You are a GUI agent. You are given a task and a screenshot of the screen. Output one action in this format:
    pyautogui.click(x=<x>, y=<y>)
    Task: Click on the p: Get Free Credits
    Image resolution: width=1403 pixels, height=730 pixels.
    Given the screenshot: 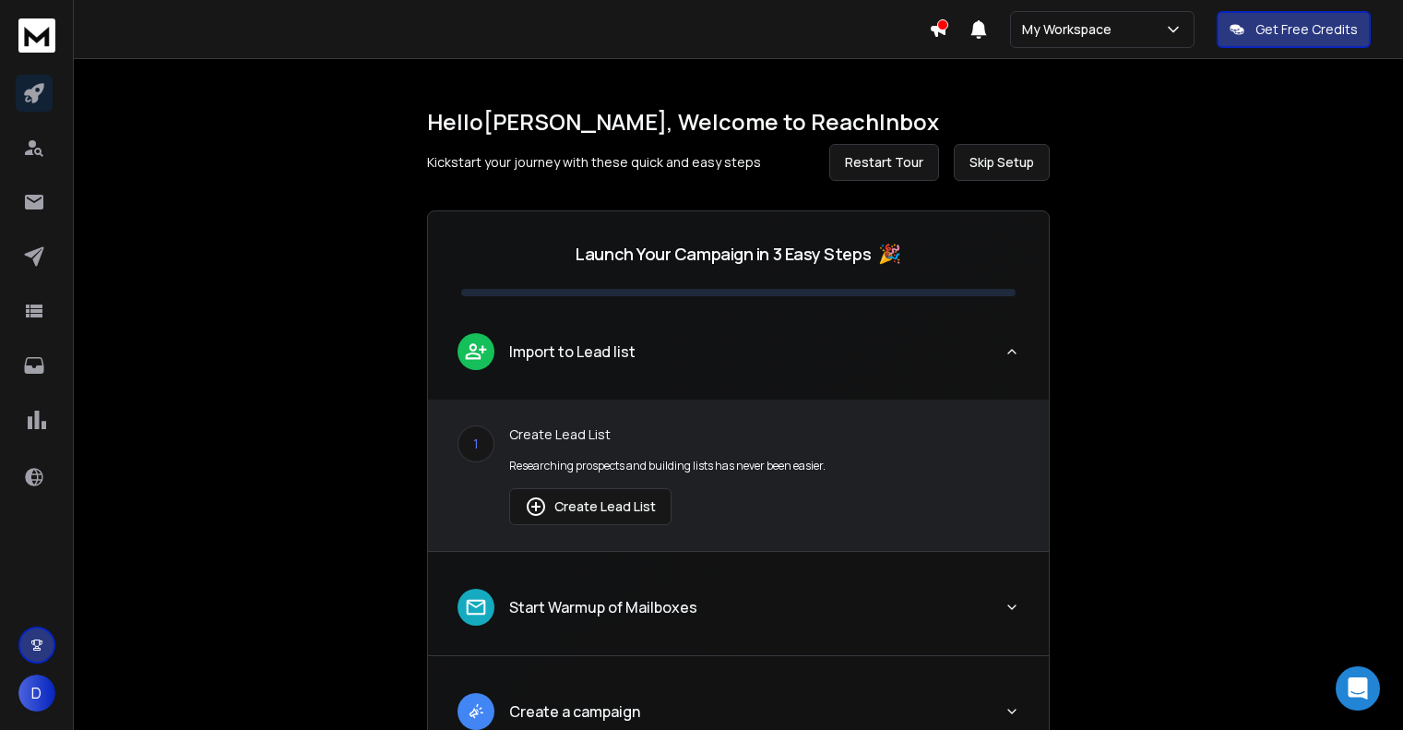 What is the action you would take?
    pyautogui.click(x=1306, y=30)
    